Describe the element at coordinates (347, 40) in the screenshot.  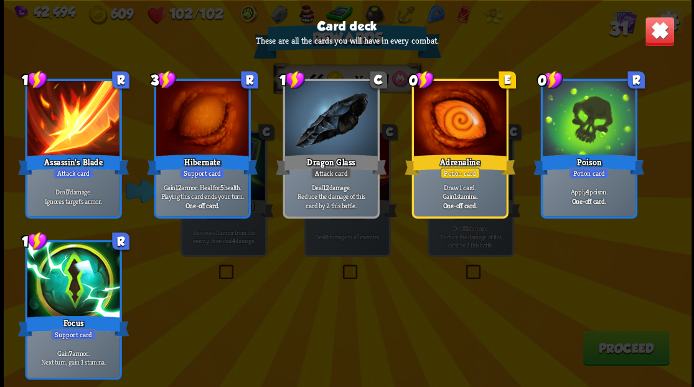
I see `p: These are all the cards you will have in every combat.` at that location.